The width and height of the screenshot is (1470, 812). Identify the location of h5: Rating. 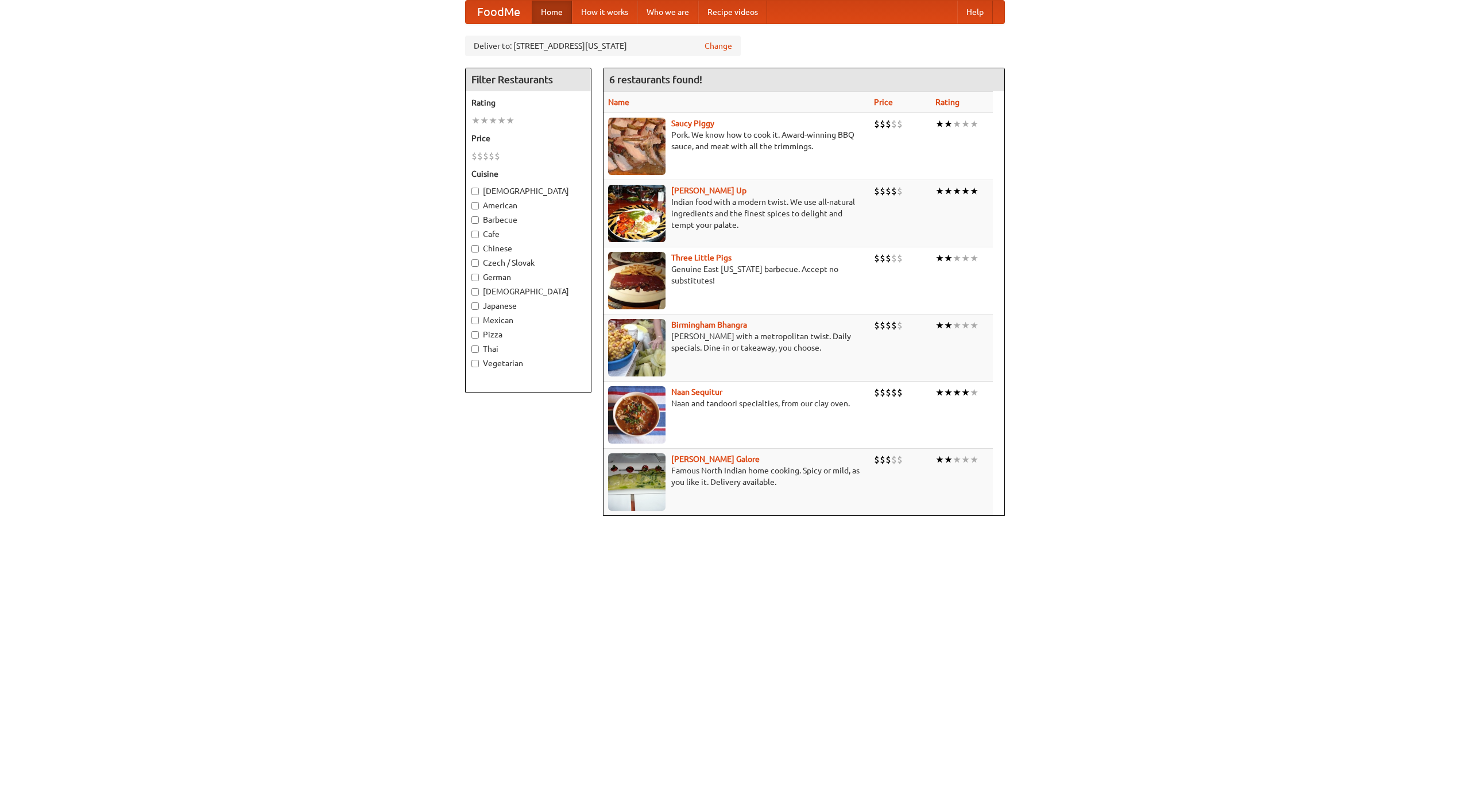
(528, 103).